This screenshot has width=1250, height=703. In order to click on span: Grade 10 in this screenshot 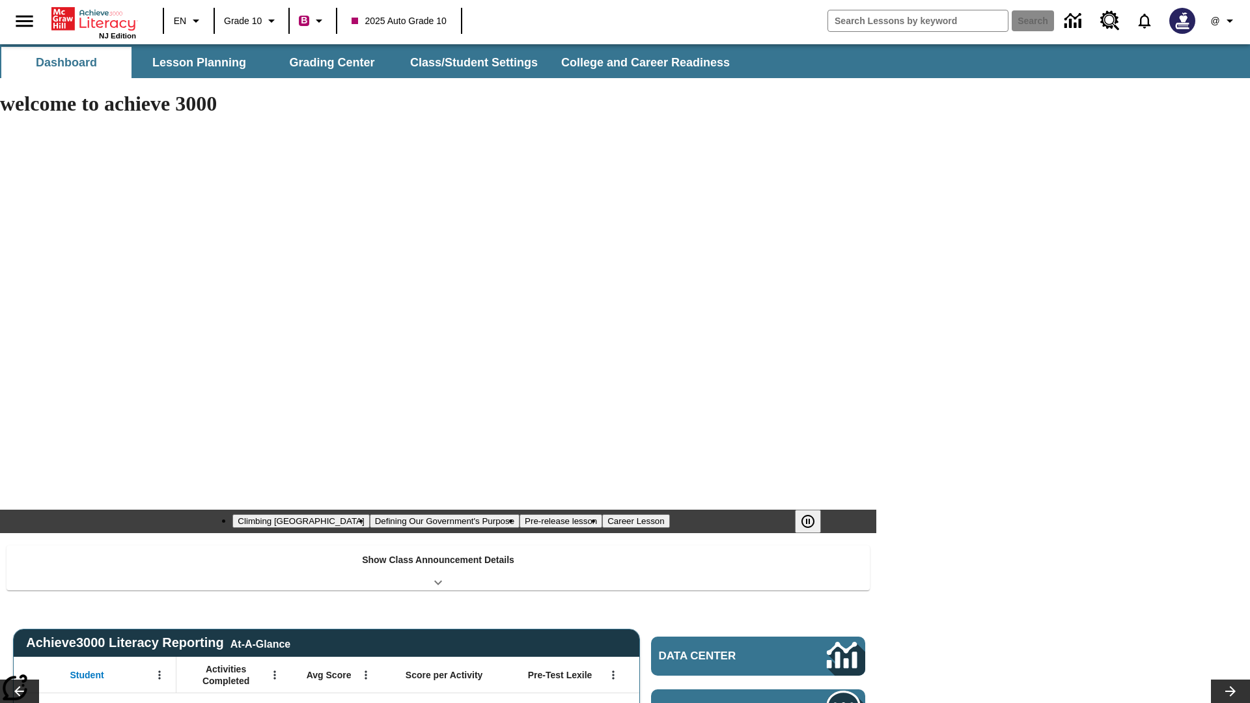, I will do `click(243, 21)`.